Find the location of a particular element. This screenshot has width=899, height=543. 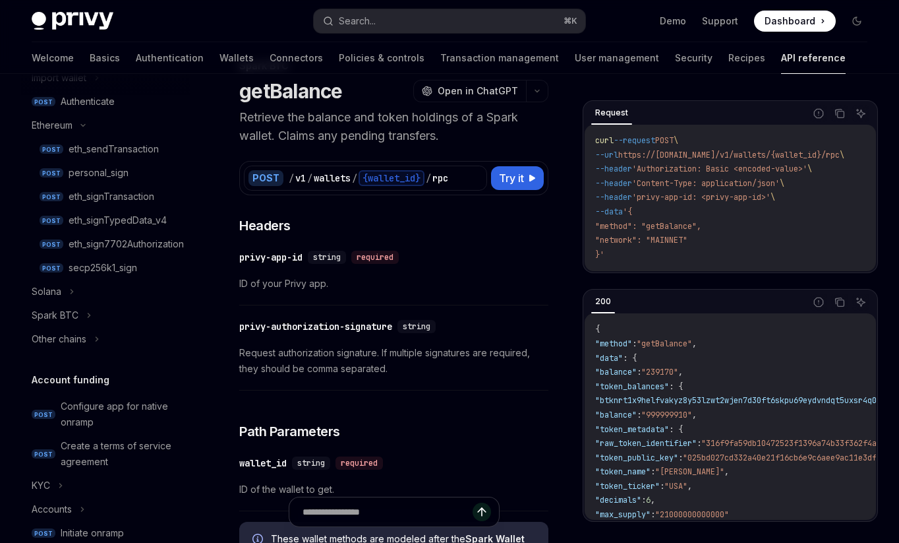

span: Dashboard is located at coordinates (790, 21).